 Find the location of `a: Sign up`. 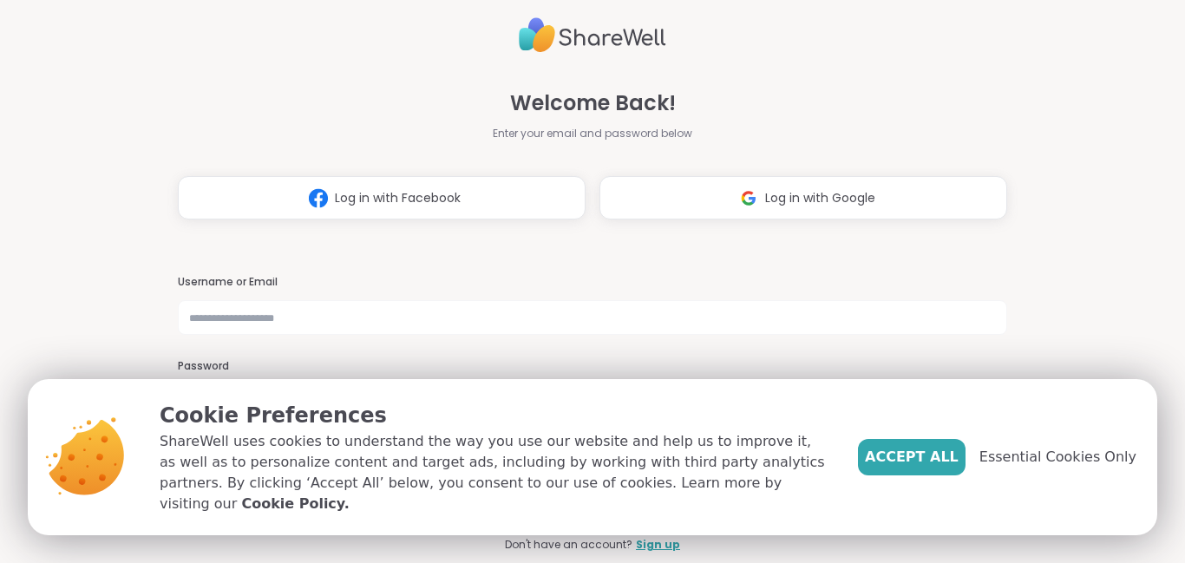

a: Sign up is located at coordinates (658, 545).